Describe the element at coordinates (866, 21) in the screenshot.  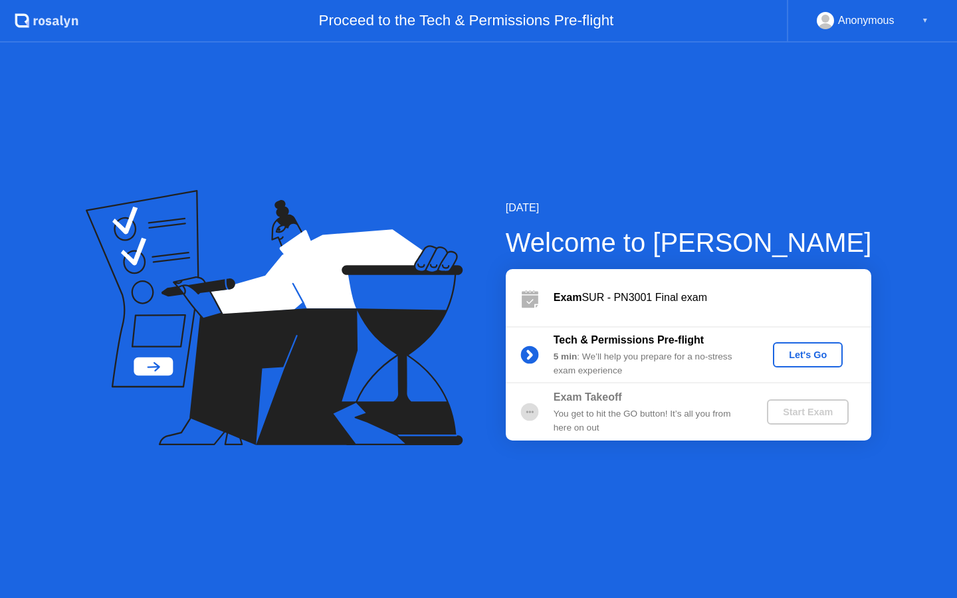
I see `div: Anonymous` at that location.